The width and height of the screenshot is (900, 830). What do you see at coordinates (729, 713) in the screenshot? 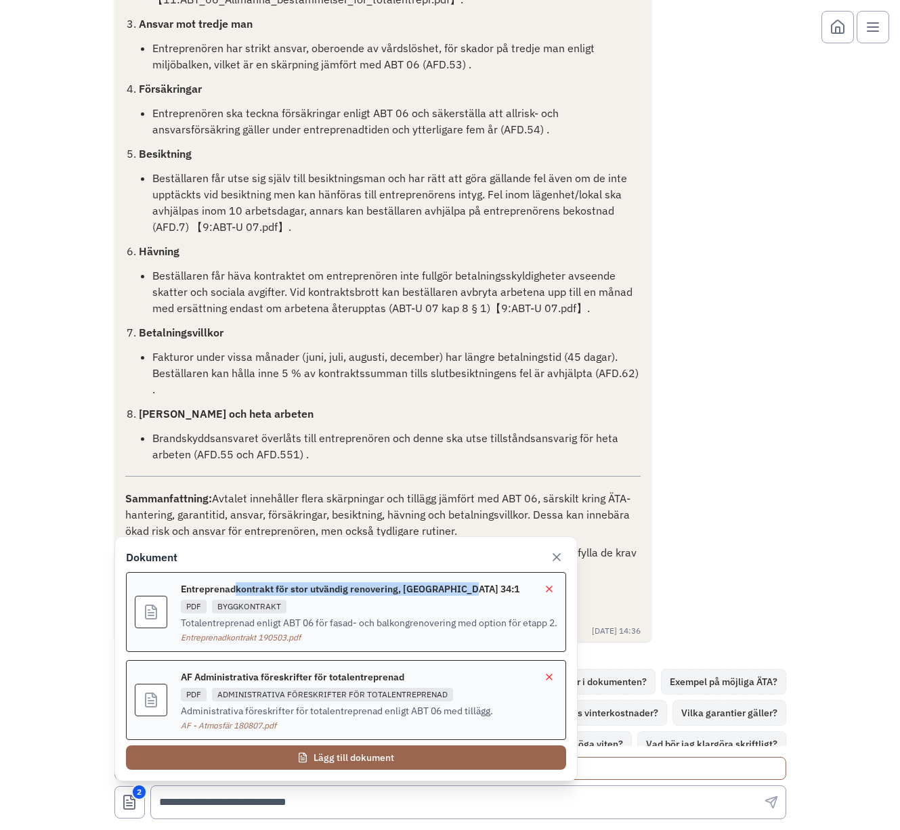
I see `button: Vilka garantier gäller?` at bounding box center [729, 713].